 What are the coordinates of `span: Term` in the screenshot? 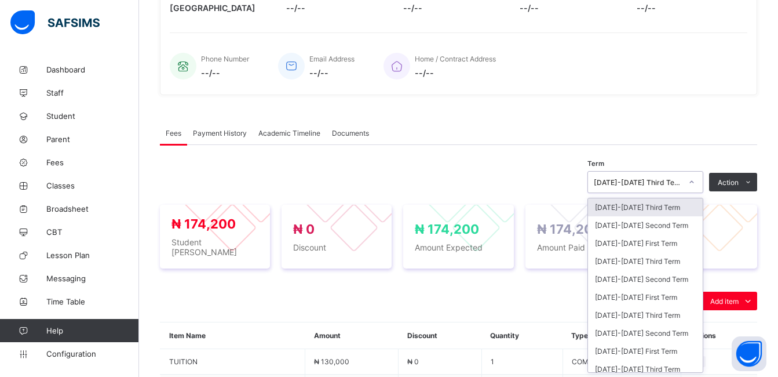 It's located at (596, 163).